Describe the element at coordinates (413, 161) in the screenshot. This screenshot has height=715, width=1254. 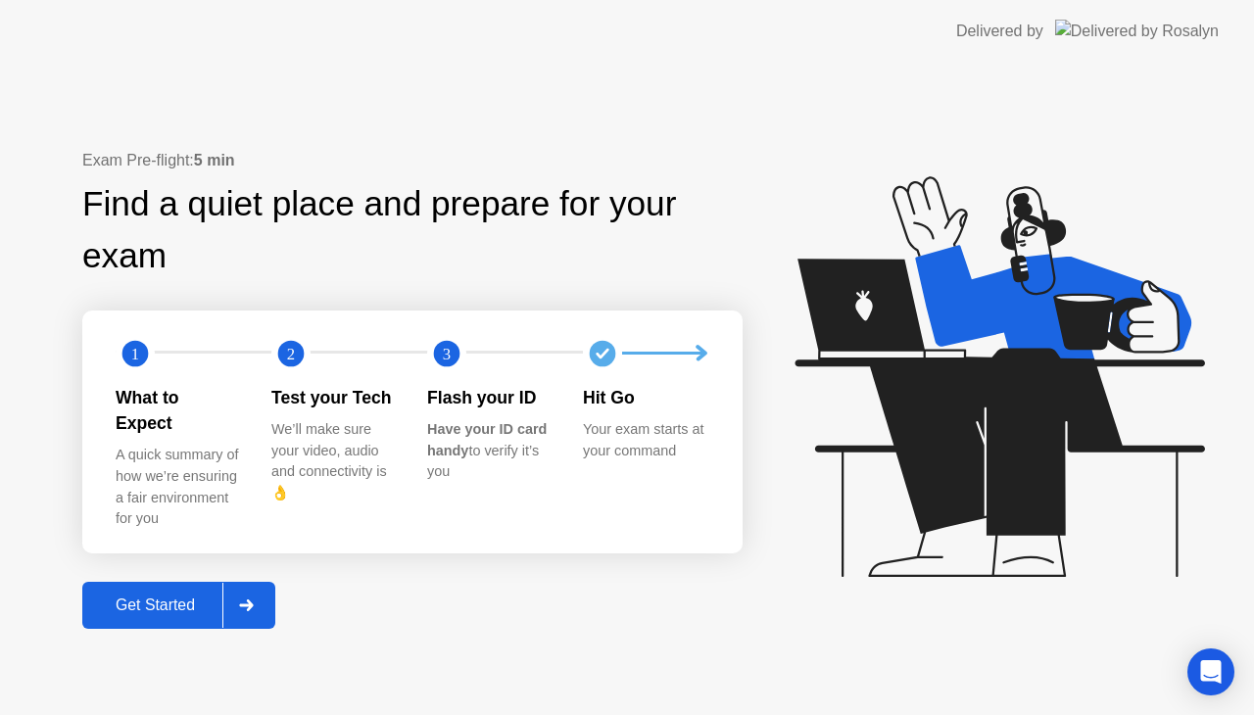
I see `div: Exam Pre-flight:` at that location.